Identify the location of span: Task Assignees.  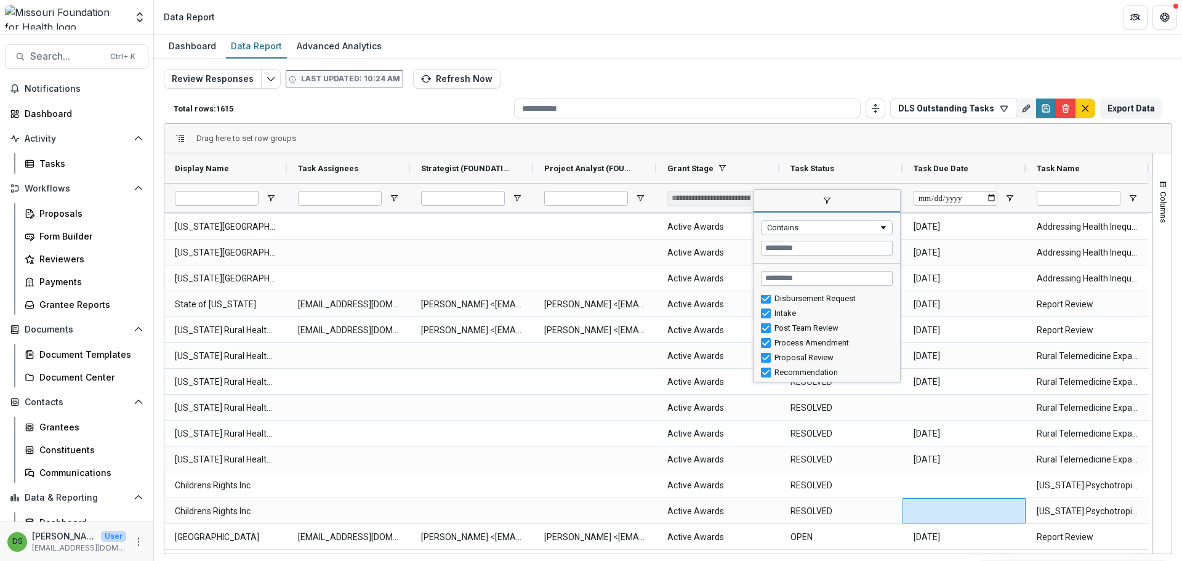
(328, 168).